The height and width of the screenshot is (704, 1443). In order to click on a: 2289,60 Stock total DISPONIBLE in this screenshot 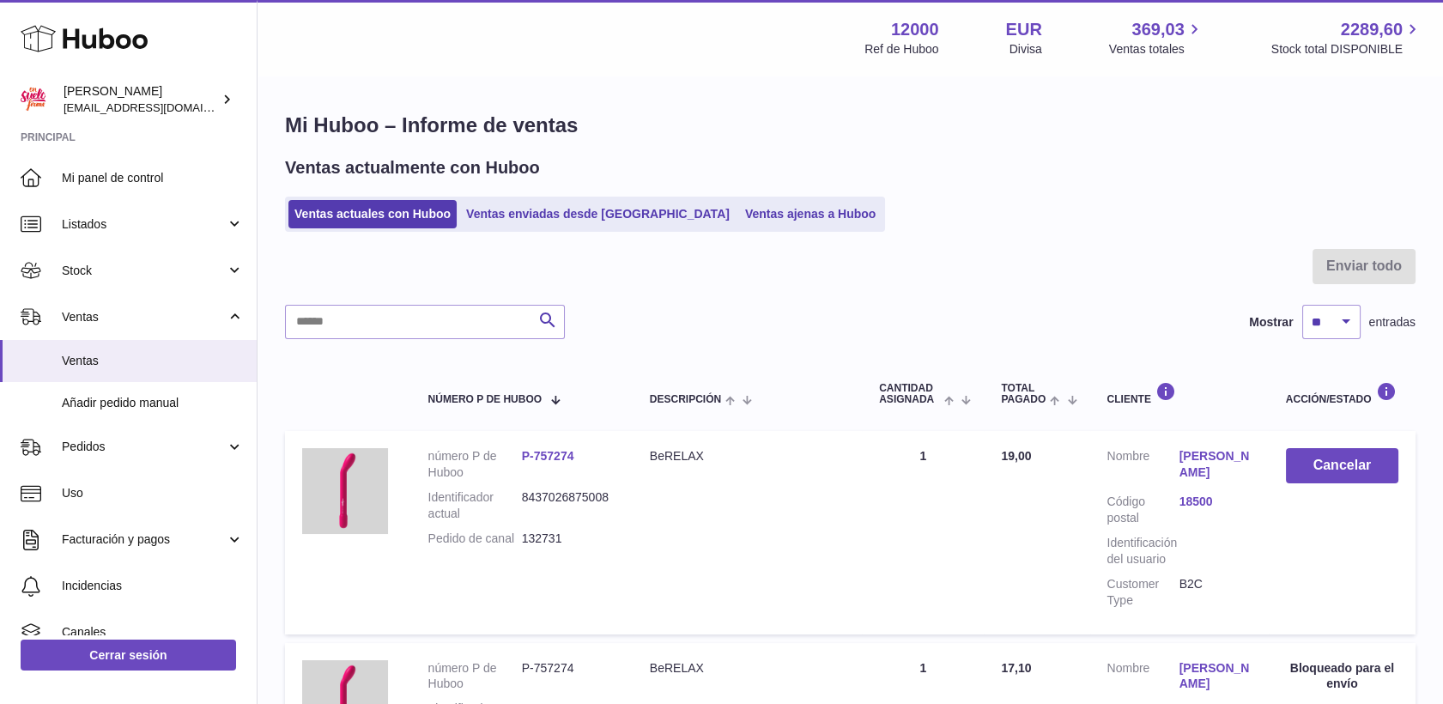, I will do `click(1347, 38)`.